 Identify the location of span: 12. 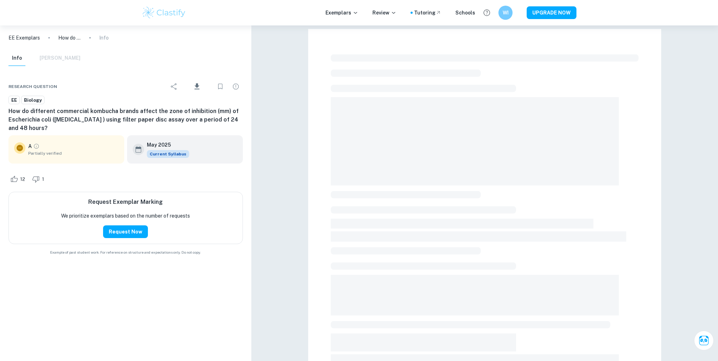
(23, 179).